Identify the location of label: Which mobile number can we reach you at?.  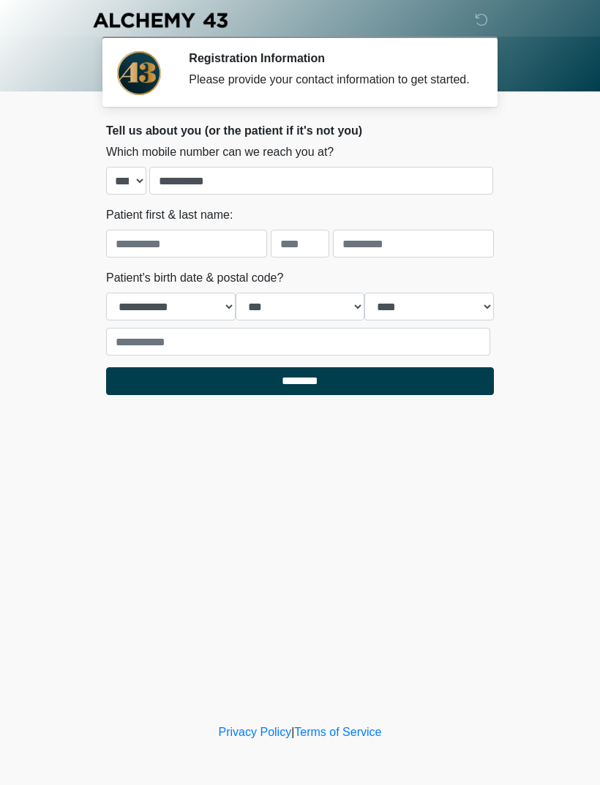
(219, 152).